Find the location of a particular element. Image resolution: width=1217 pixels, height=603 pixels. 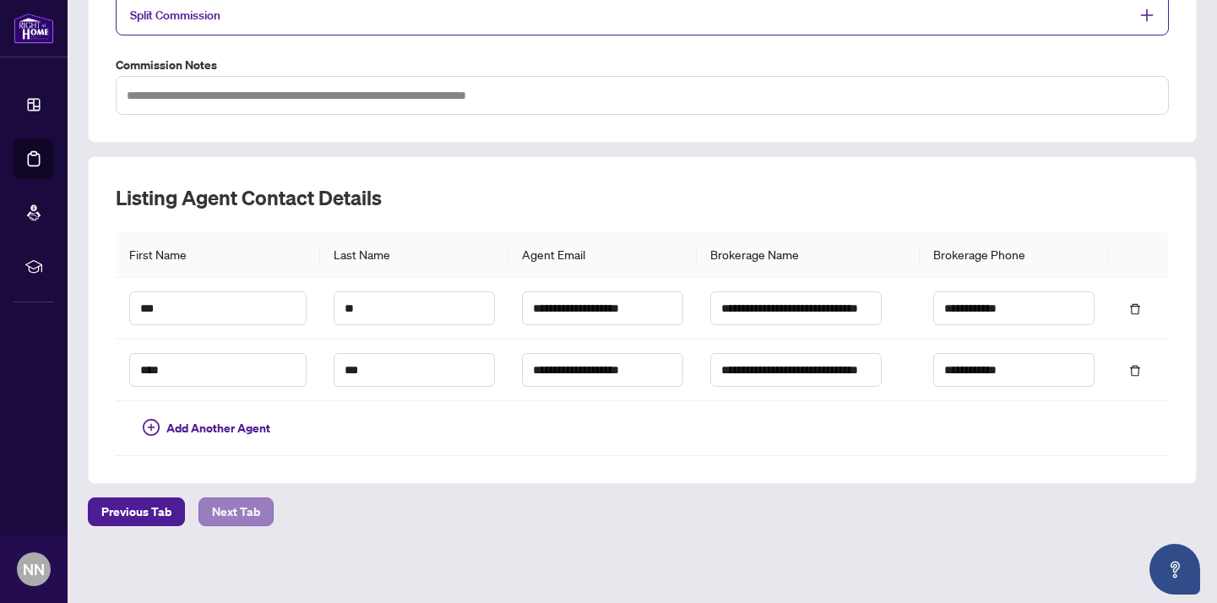

th: Last Name is located at coordinates (414, 254).